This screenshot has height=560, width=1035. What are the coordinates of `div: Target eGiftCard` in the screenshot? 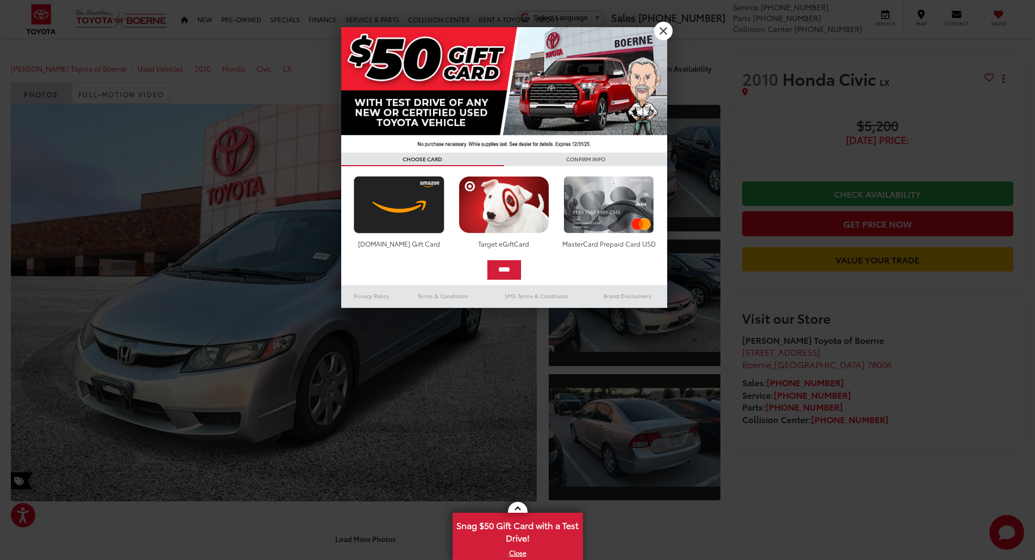 It's located at (503, 243).